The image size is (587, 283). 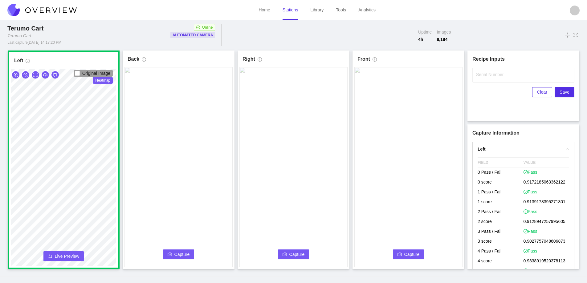 I want to click on div: rightLeft, so click(x=524, y=149).